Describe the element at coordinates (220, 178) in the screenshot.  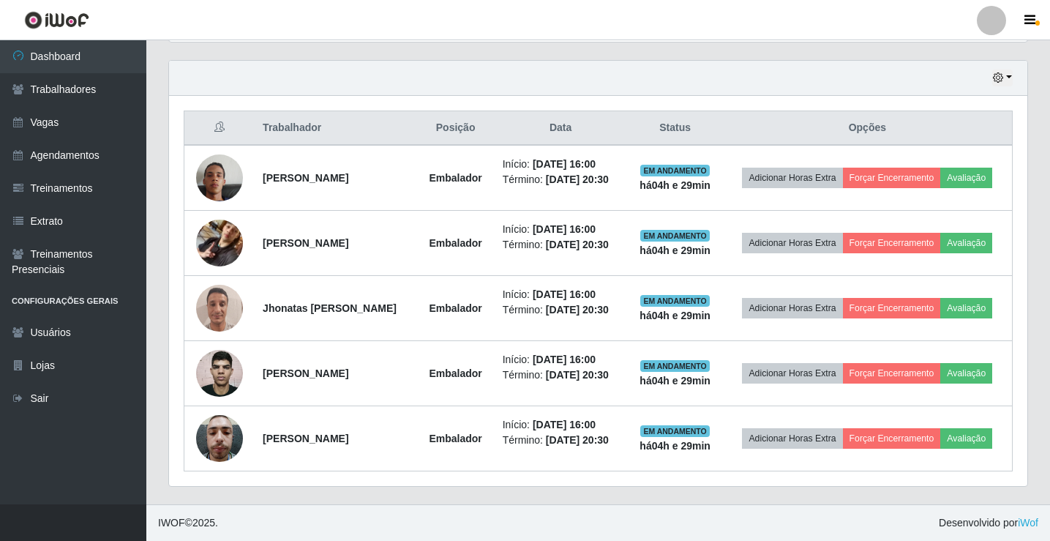
I see `img: 1672423155004.jpeg` at that location.